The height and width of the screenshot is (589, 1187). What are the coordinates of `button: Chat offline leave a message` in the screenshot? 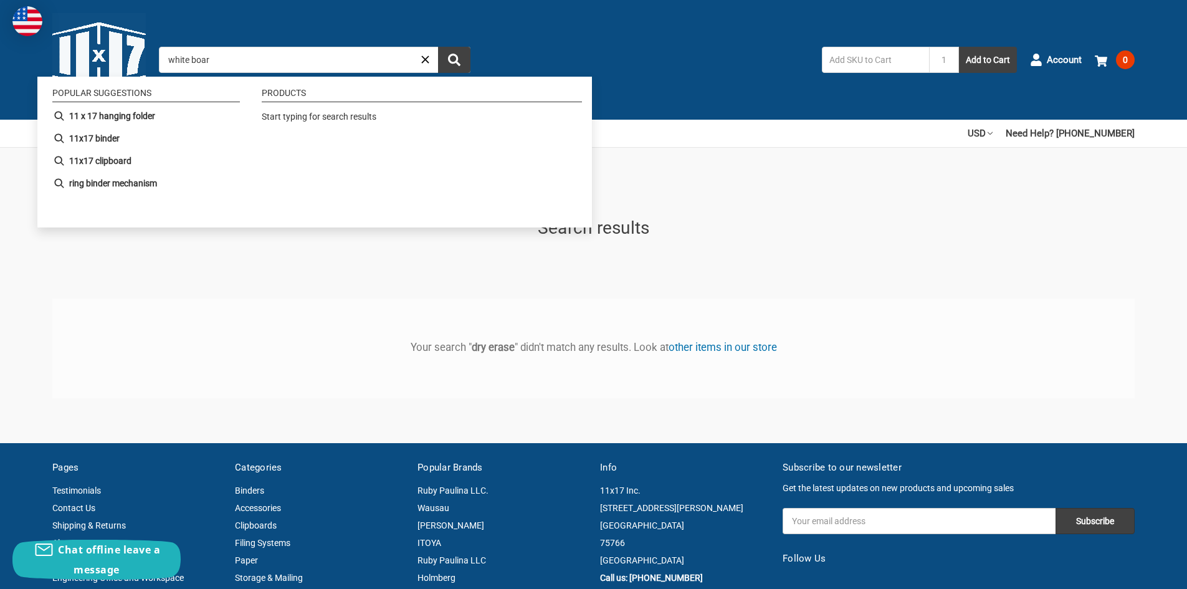 It's located at (97, 559).